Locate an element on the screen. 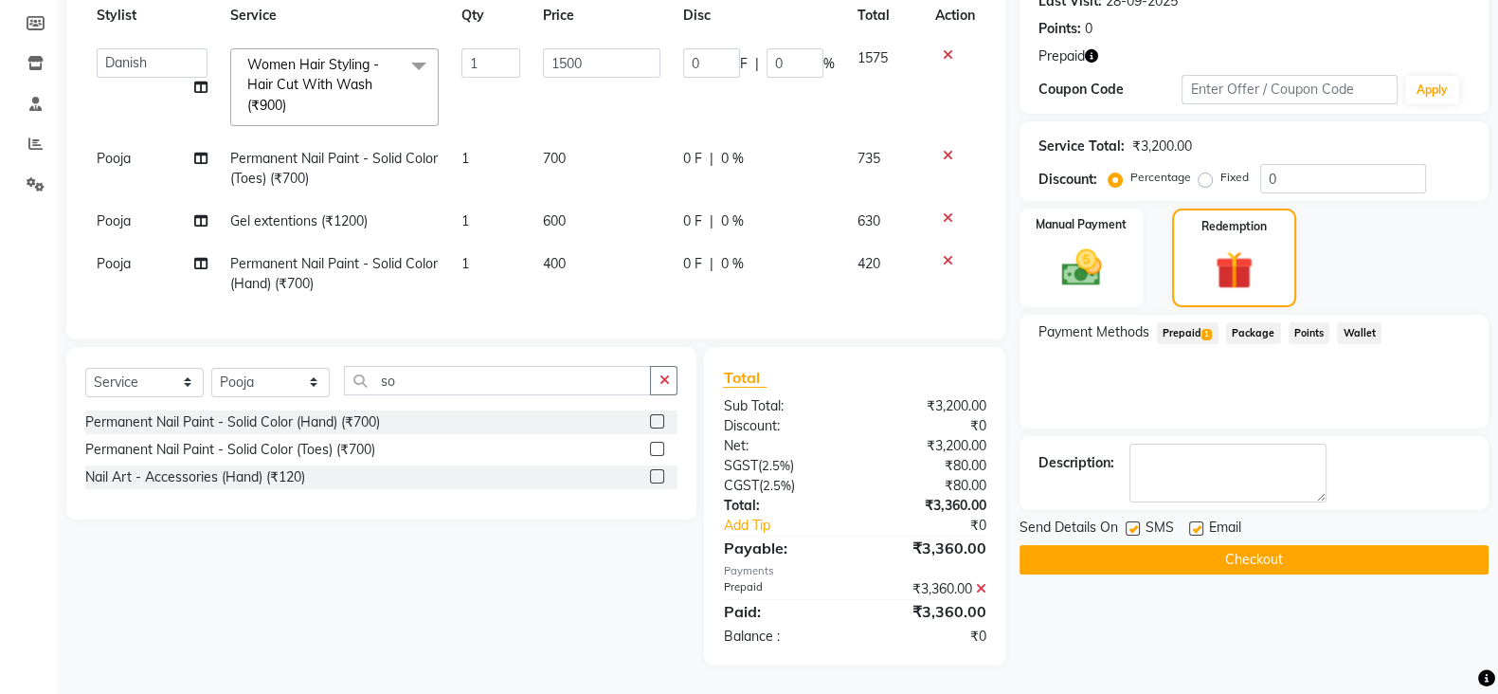 This screenshot has height=694, width=1498. div: Net: is located at coordinates (782, 445).